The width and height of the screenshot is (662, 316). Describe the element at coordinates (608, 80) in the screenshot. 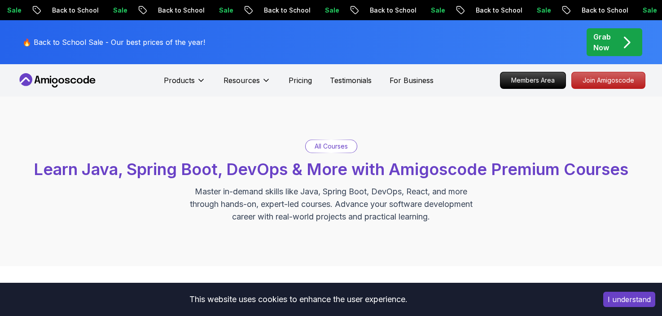

I see `a: Join Amigoscode` at that location.